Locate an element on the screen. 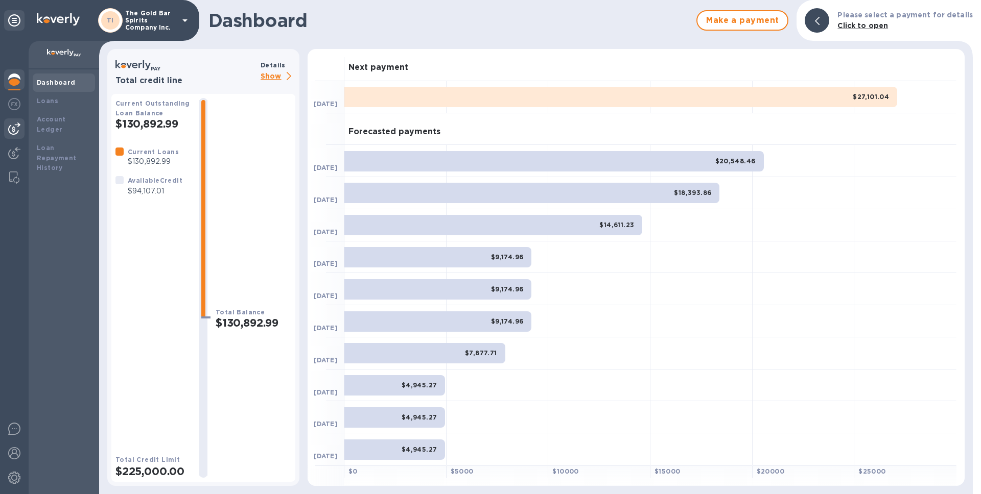 Image resolution: width=981 pixels, height=494 pixels. h3: Total credit line is located at coordinates (186, 81).